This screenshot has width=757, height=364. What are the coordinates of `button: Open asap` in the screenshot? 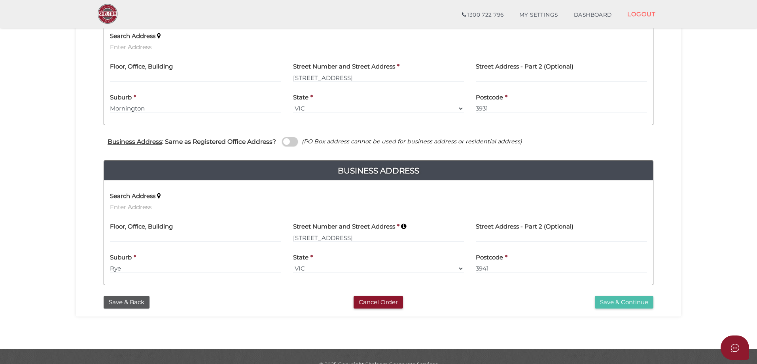 It's located at (735, 347).